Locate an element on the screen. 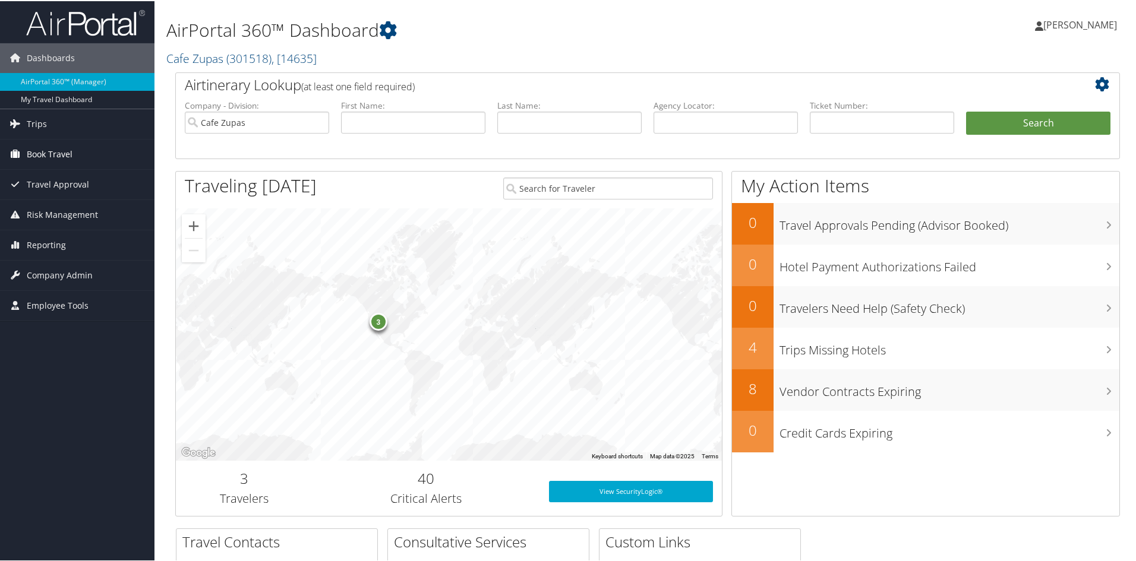  span: , [ 14635 ] is located at coordinates (294, 57).